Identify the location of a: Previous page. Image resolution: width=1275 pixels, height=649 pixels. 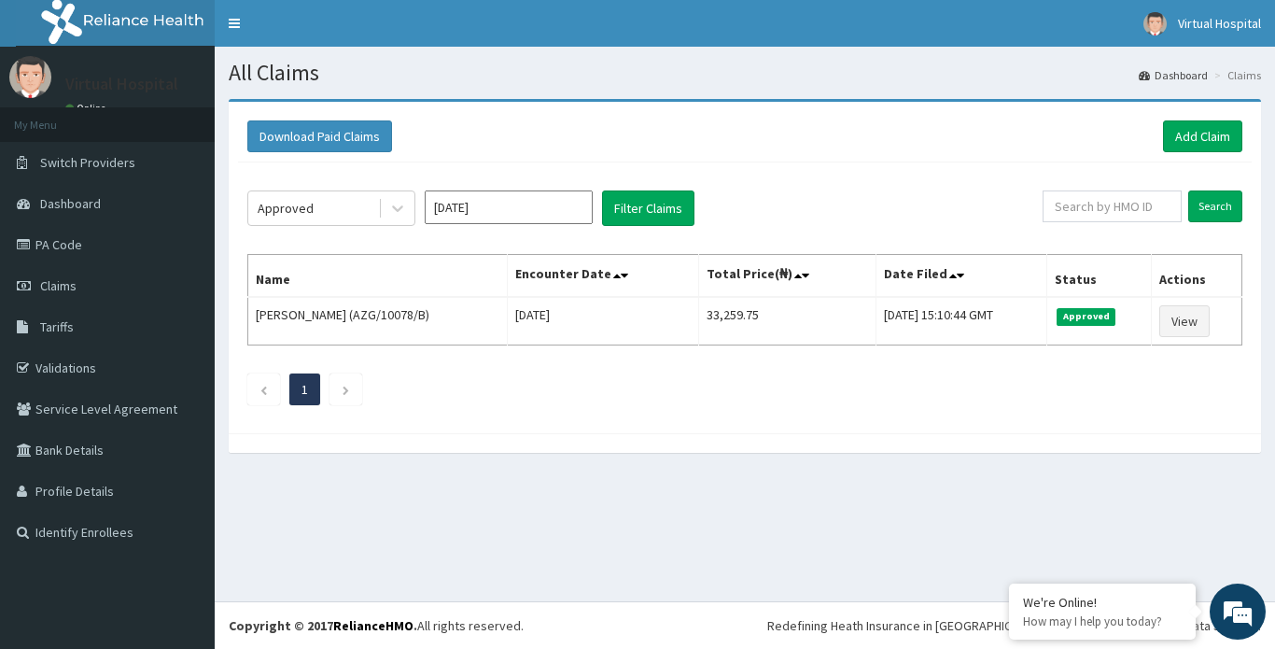
(263, 389).